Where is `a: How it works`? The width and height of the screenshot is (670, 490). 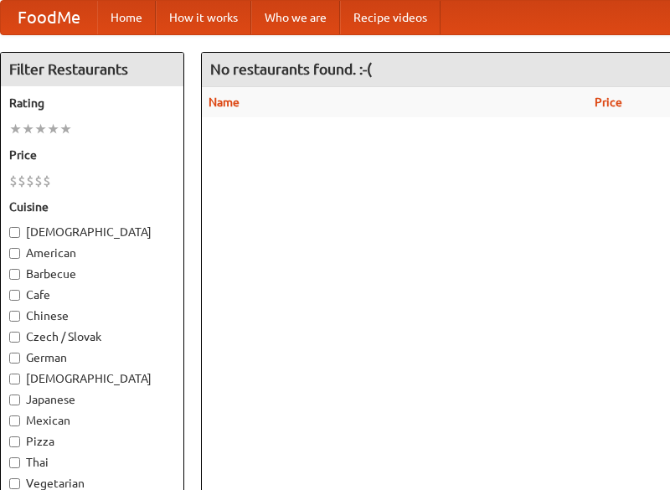
a: How it works is located at coordinates (203, 18).